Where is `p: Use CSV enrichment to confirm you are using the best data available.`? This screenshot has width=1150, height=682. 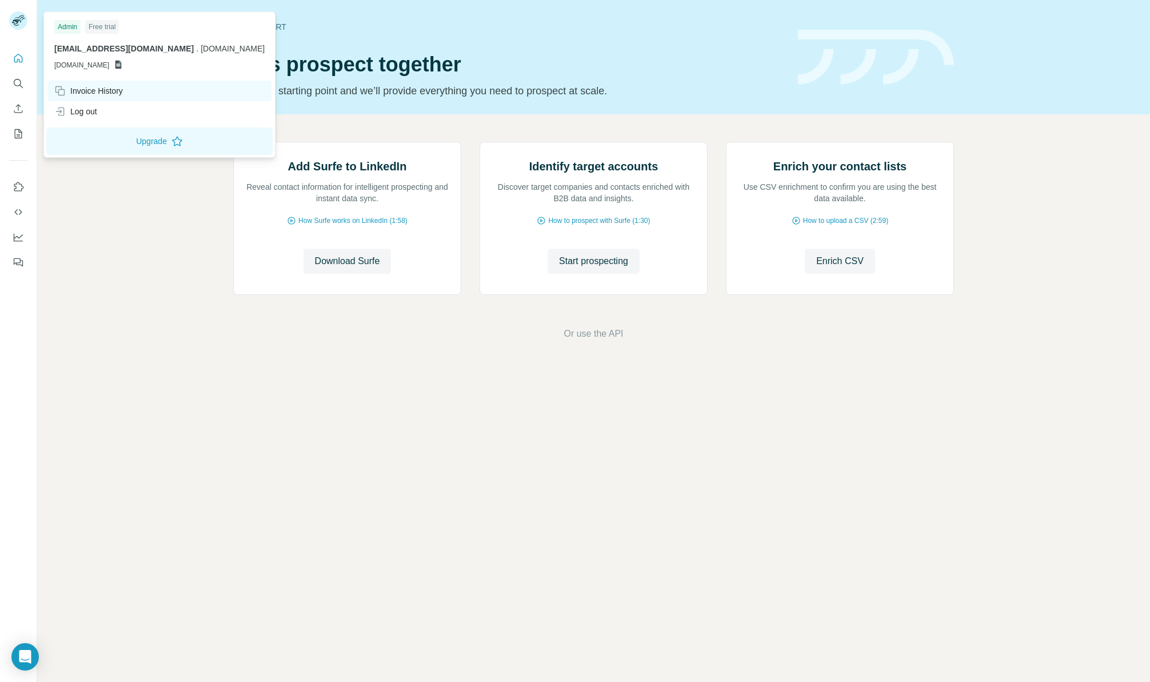 p: Use CSV enrichment to confirm you are using the best data available. is located at coordinates (840, 193).